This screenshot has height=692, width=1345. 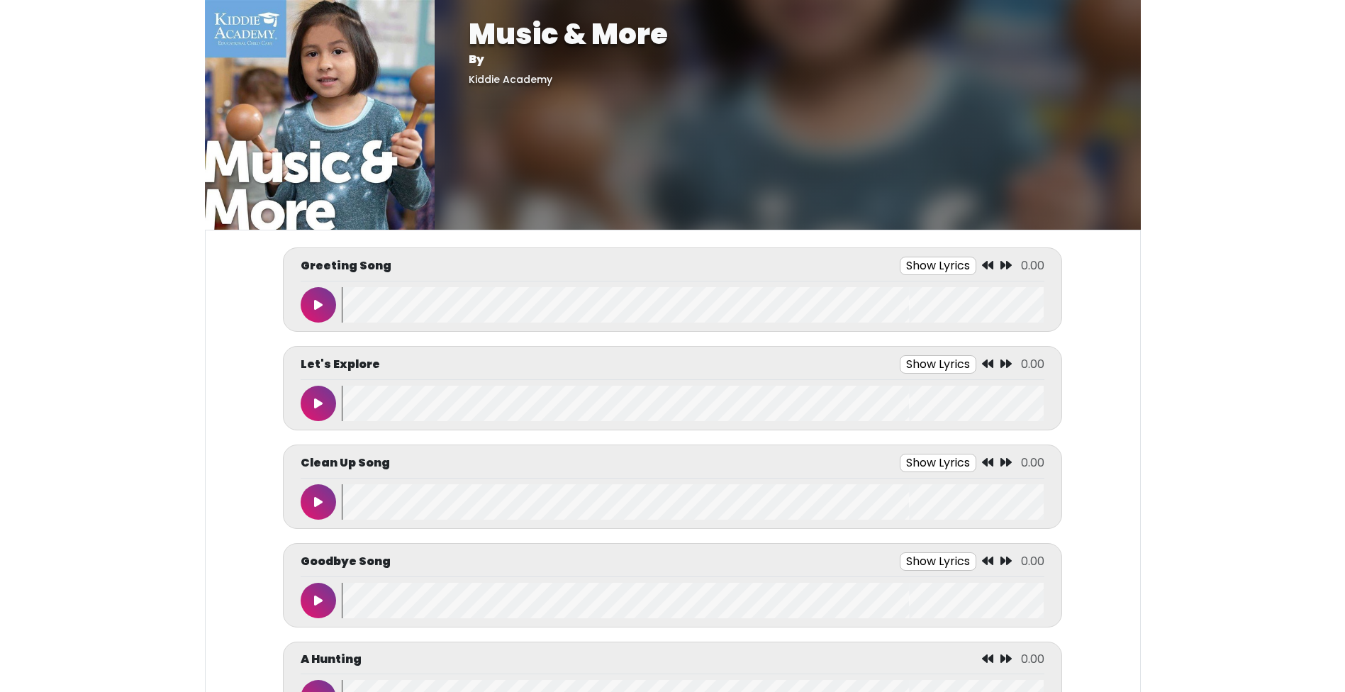 I want to click on p: Let's Explore, so click(x=340, y=364).